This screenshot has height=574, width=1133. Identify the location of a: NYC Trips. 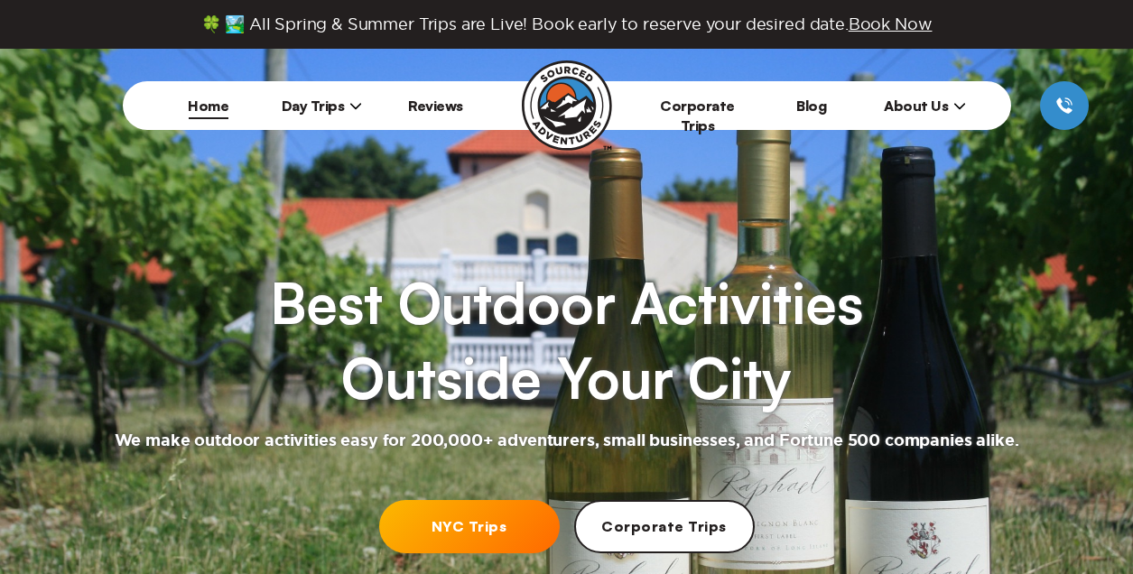
(470, 527).